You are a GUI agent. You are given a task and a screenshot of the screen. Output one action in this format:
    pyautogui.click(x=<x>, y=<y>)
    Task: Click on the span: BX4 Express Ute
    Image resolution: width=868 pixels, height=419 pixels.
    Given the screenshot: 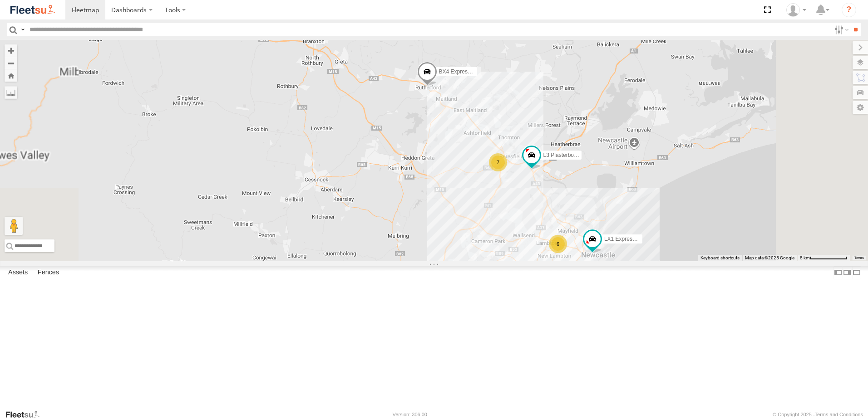 What is the action you would take?
    pyautogui.click(x=459, y=72)
    